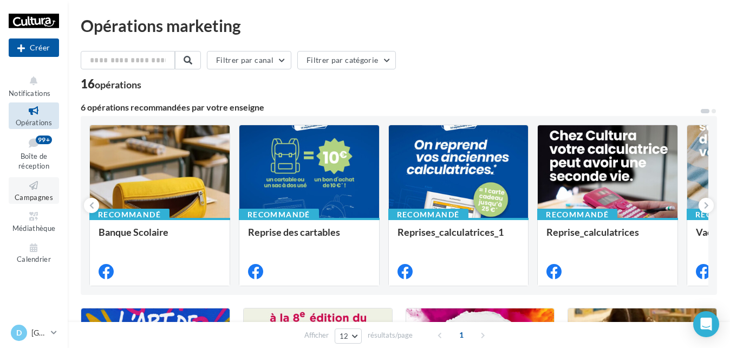 Image resolution: width=730 pixels, height=348 pixels. What do you see at coordinates (608, 237) in the screenshot?
I see `div: Reprise_calculatrices` at bounding box center [608, 237].